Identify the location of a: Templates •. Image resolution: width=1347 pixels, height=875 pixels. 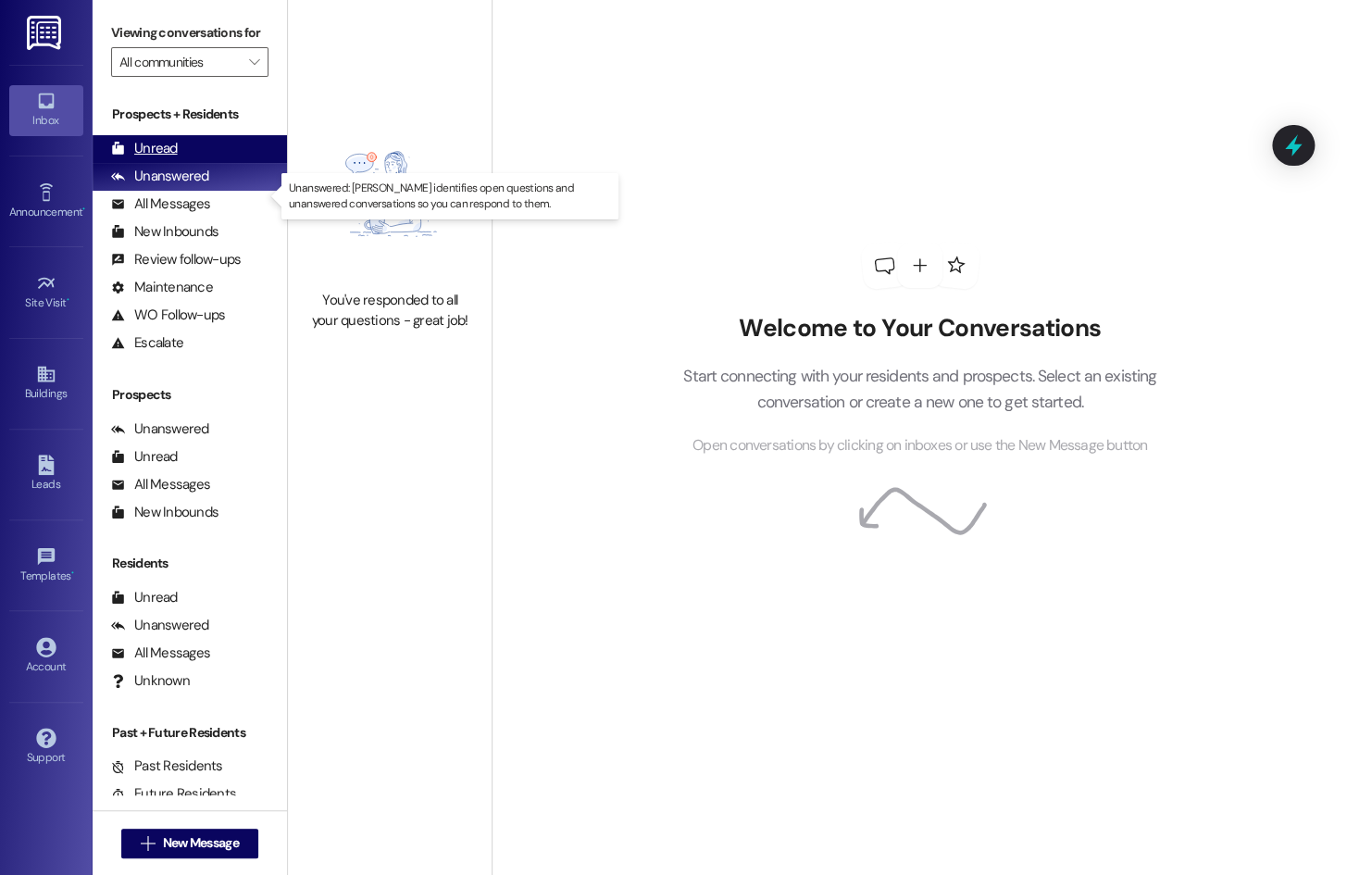
(46, 566).